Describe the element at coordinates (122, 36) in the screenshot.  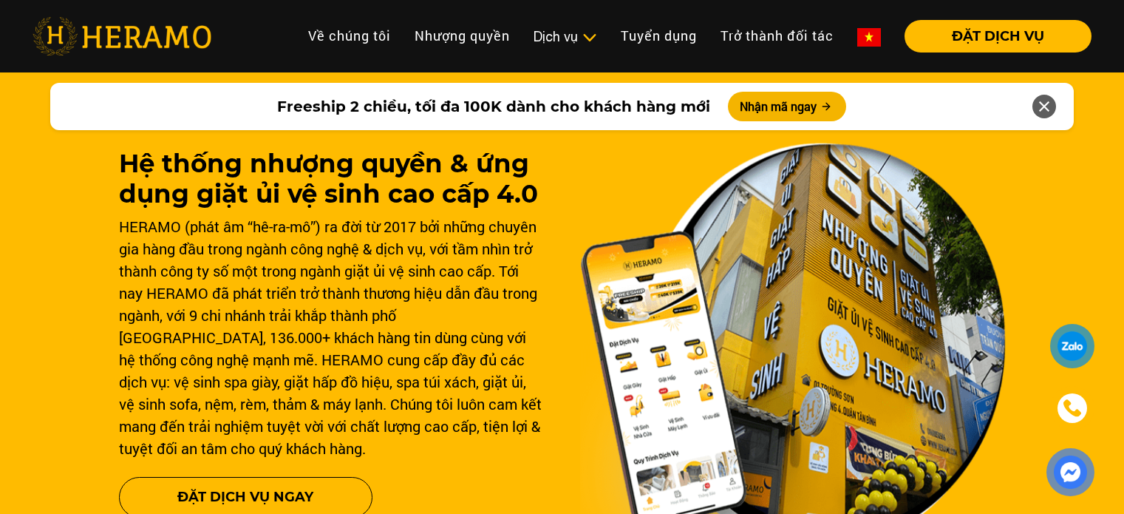
I see `img: heramo-logo.png` at that location.